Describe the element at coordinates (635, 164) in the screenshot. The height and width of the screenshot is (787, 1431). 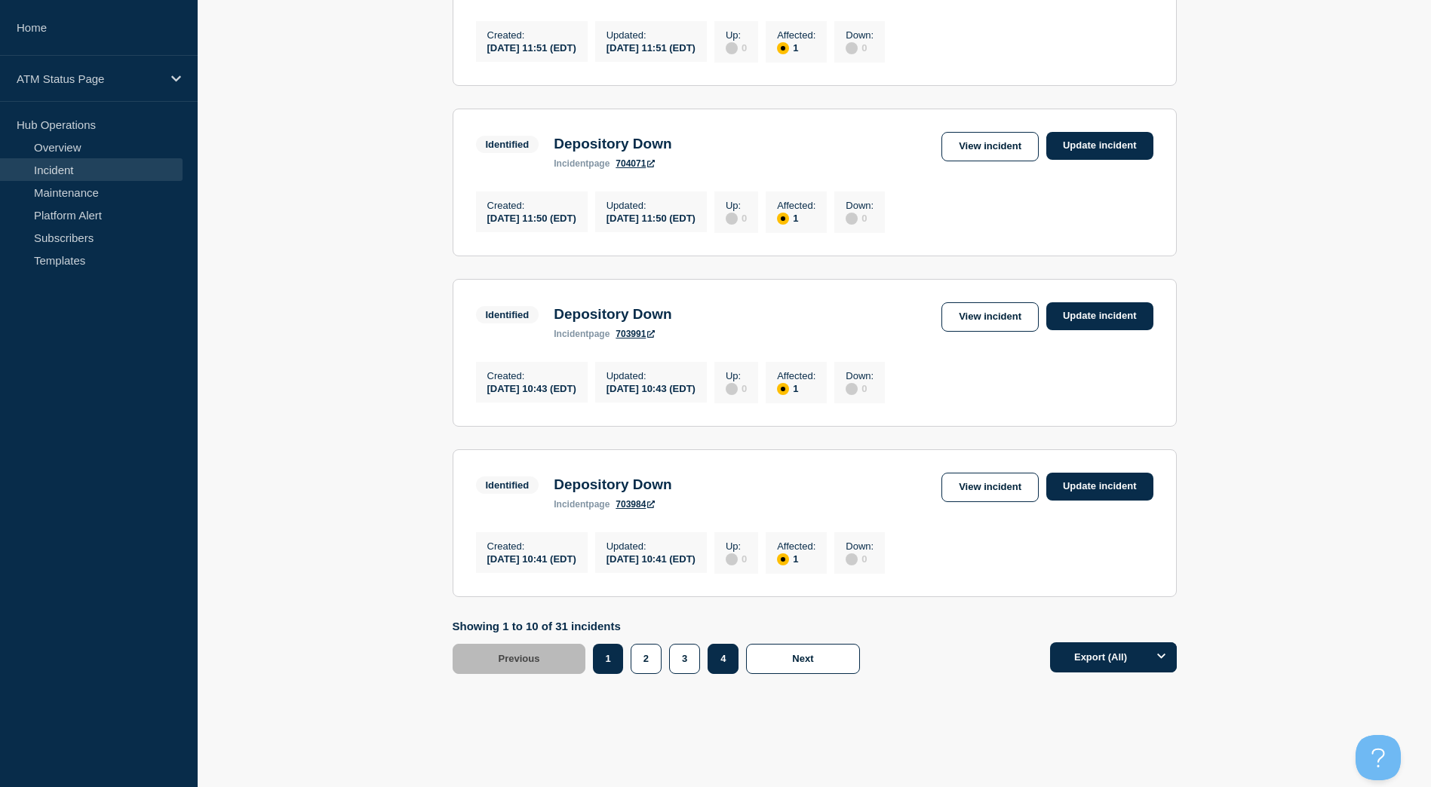
I see `a: 704071` at that location.